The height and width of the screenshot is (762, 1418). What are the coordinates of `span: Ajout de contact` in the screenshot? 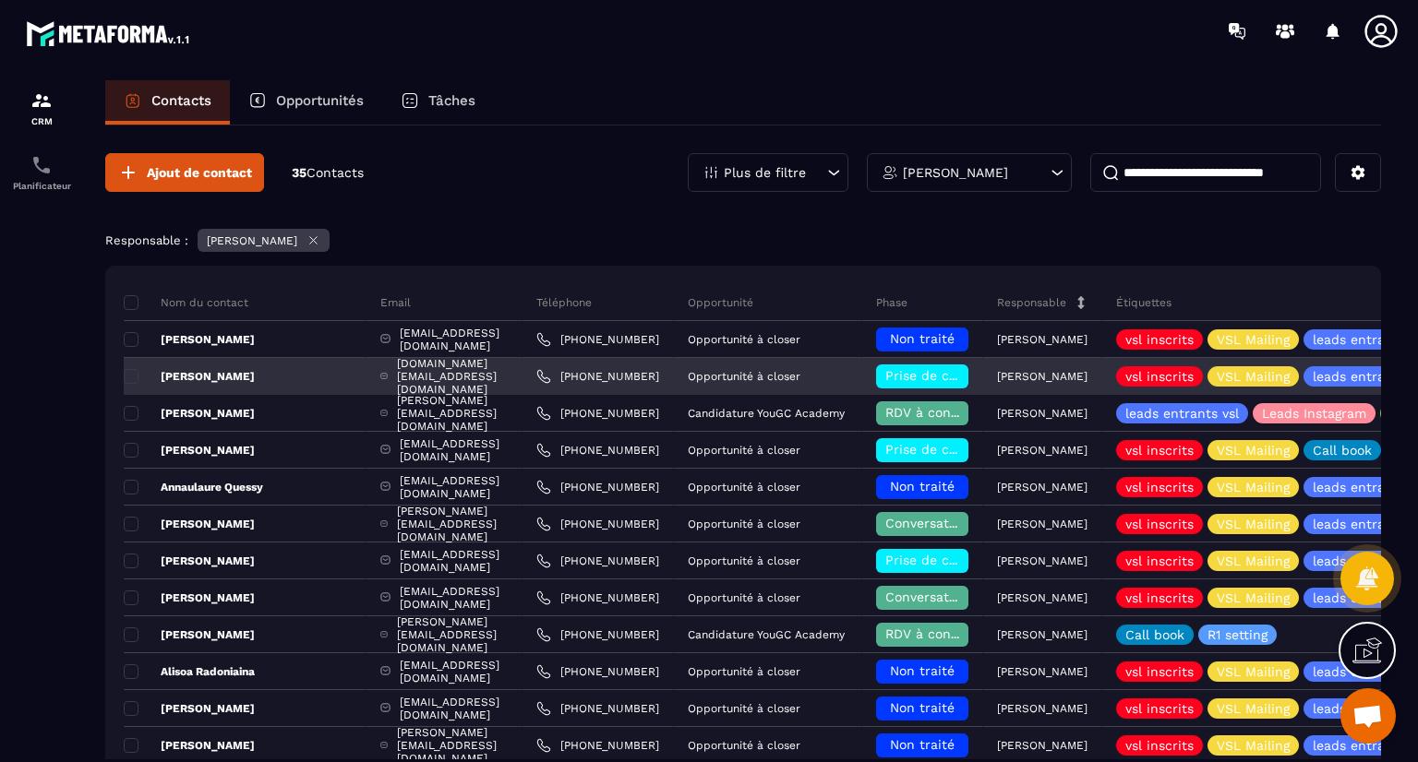 It's located at (199, 173).